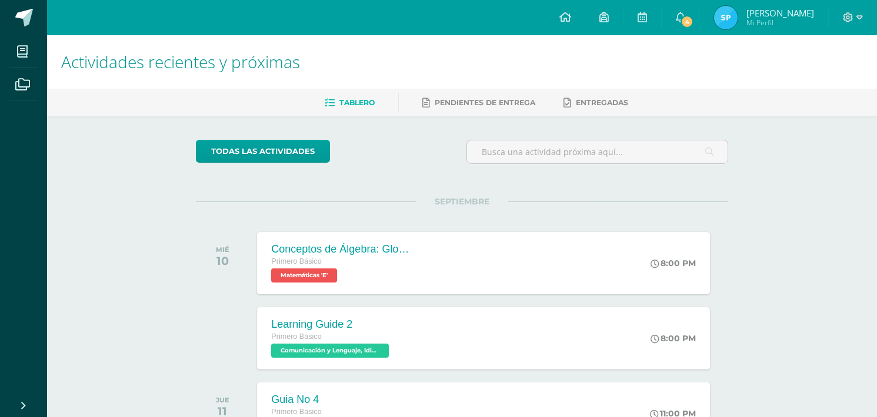 The width and height of the screenshot is (877, 417). Describe the element at coordinates (357, 102) in the screenshot. I see `span: Tablero` at that location.